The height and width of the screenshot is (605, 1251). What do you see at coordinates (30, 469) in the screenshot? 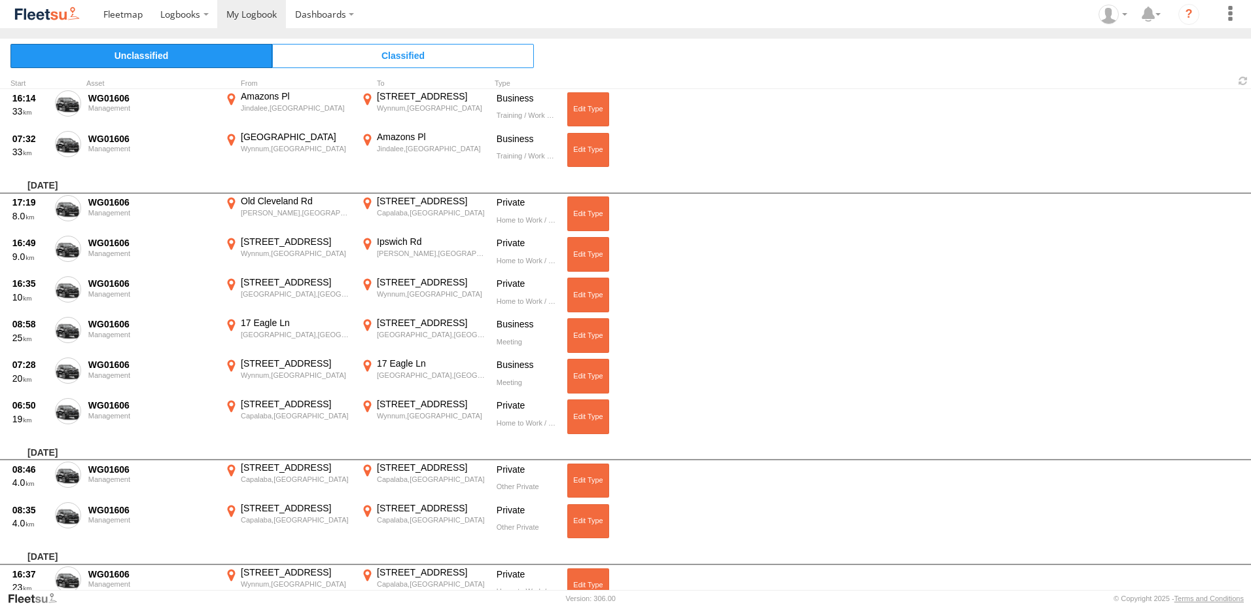
I see `div: 08:46` at bounding box center [30, 469].